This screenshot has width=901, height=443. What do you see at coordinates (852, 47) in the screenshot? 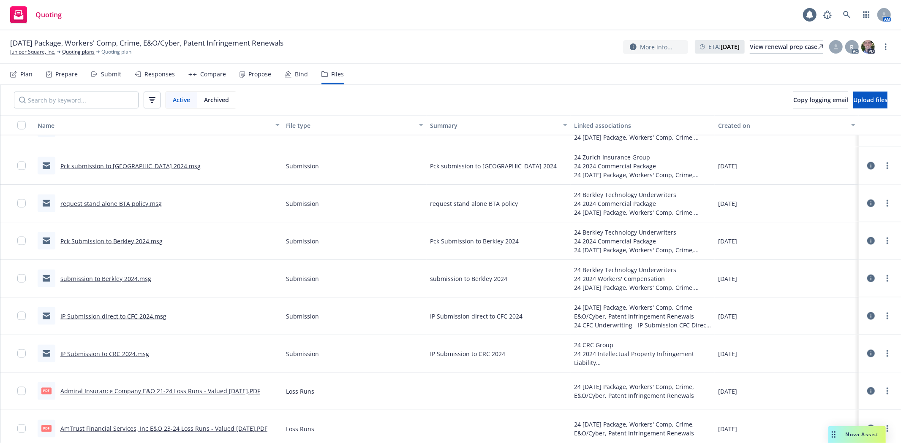
I see `span: R` at bounding box center [852, 47].